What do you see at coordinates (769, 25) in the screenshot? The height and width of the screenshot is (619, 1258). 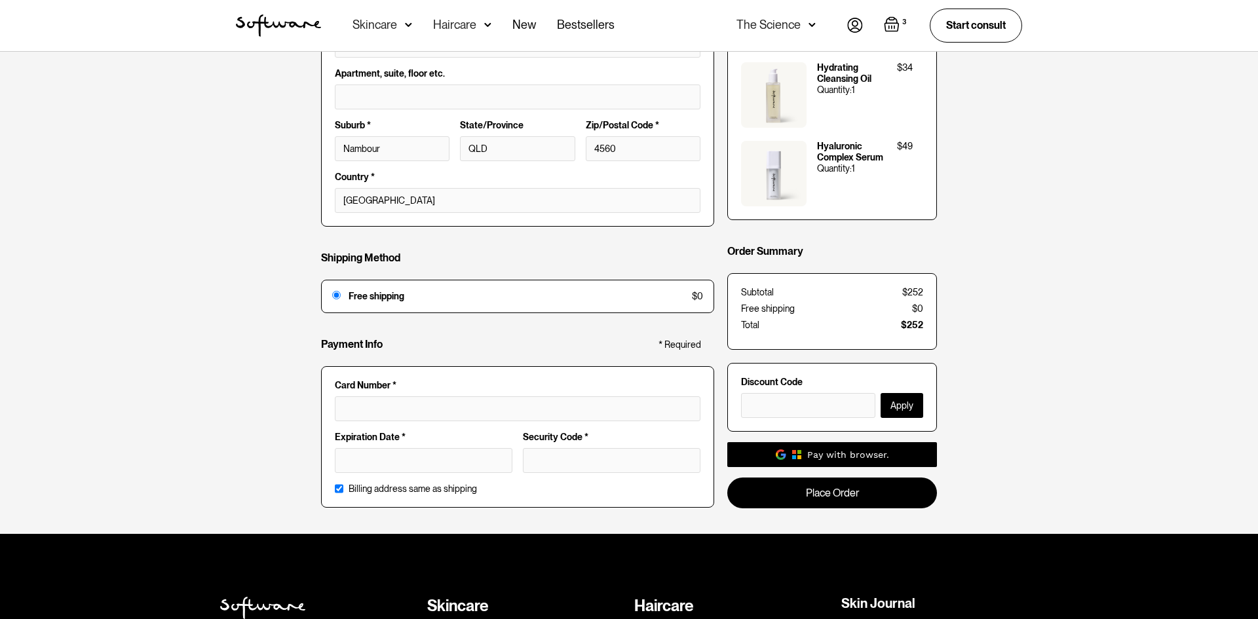 I see `div: The Science` at bounding box center [769, 25].